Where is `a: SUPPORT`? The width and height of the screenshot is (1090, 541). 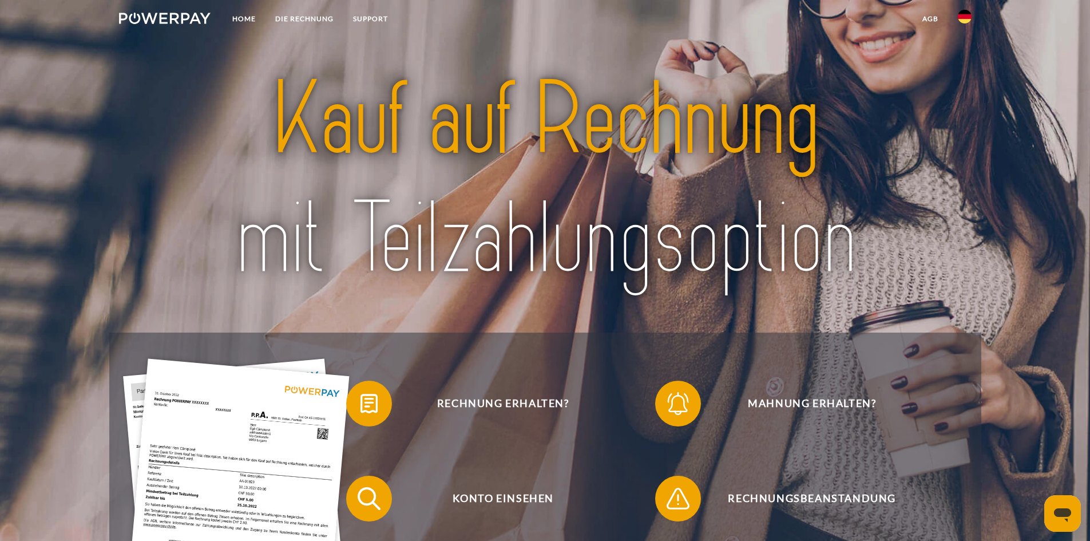
a: SUPPORT is located at coordinates (370, 19).